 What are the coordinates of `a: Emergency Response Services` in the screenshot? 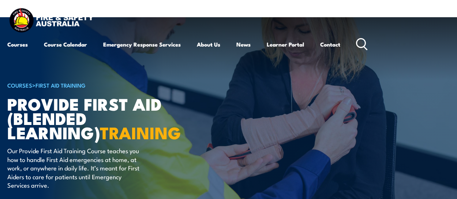 It's located at (142, 44).